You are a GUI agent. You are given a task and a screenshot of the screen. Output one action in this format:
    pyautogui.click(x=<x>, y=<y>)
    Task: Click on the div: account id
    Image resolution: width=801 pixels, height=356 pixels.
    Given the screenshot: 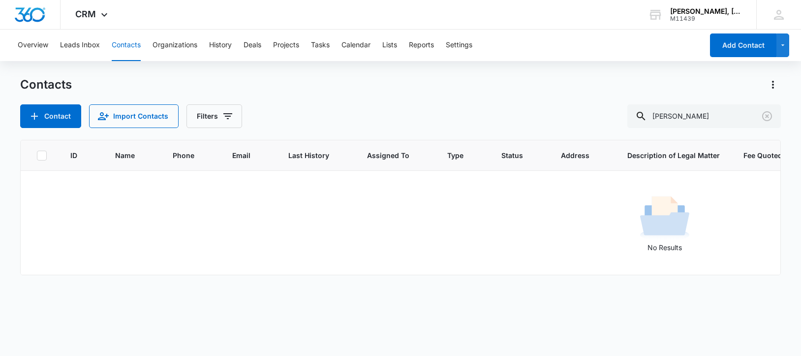 What is the action you would take?
    pyautogui.click(x=706, y=19)
    